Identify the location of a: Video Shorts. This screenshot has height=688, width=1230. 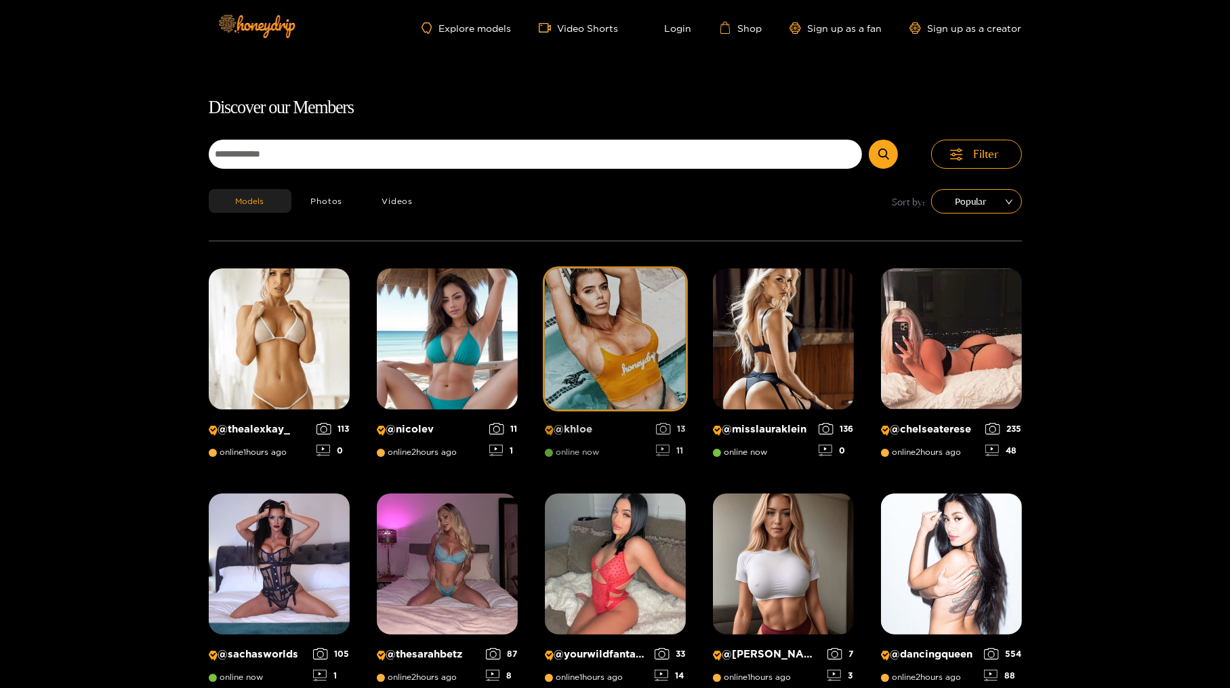
(579, 28).